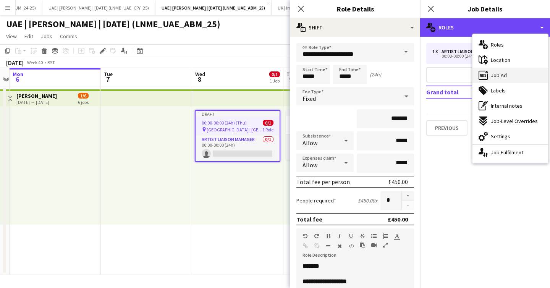  Describe the element at coordinates (500, 136) in the screenshot. I see `span: Settings` at that location.